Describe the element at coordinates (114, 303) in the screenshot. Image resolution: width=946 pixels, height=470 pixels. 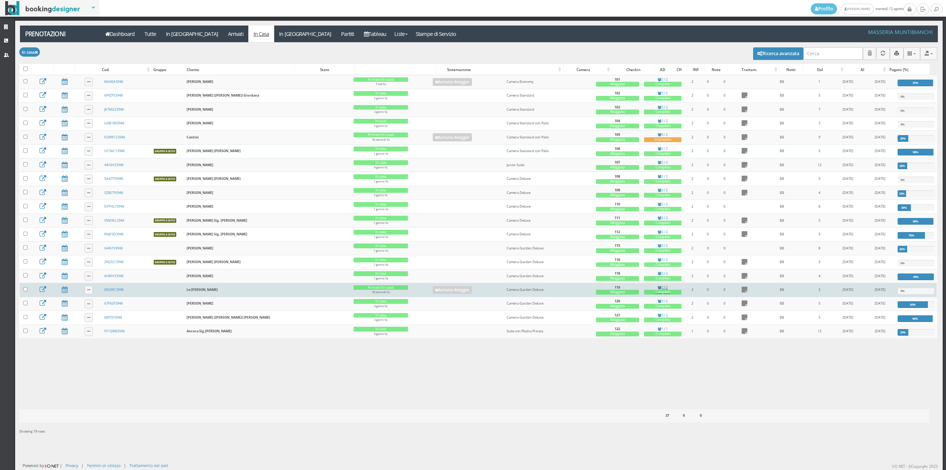
I see `a: 67F82F3948` at that location.